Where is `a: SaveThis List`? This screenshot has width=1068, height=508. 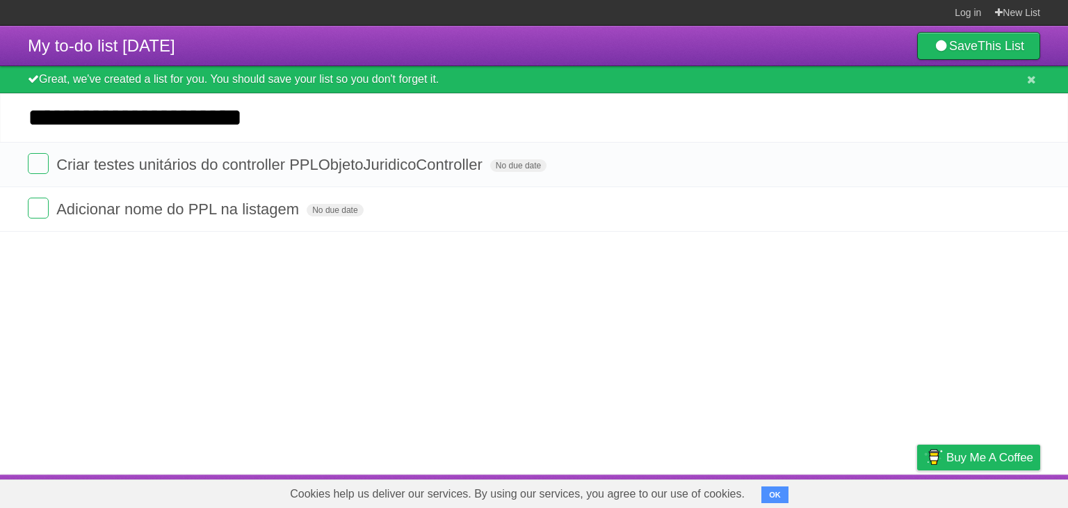 a: SaveThis List is located at coordinates (979, 46).